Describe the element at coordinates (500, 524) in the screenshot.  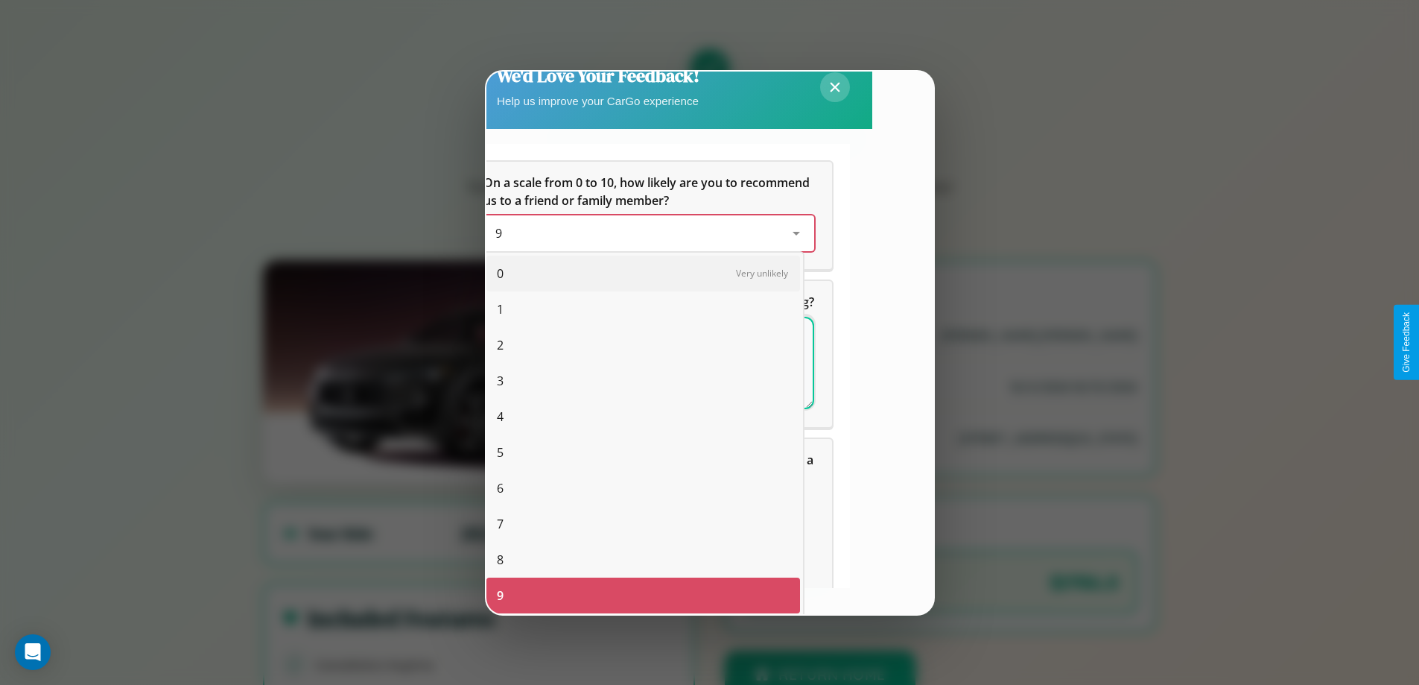
I see `span: 7` at that location.